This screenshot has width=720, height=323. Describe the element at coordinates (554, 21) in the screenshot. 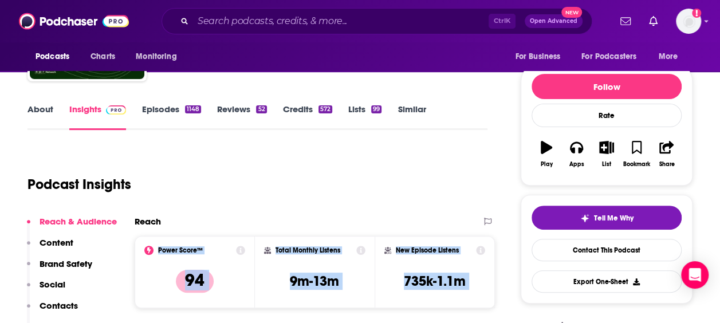

I see `span: Open Advanced` at that location.